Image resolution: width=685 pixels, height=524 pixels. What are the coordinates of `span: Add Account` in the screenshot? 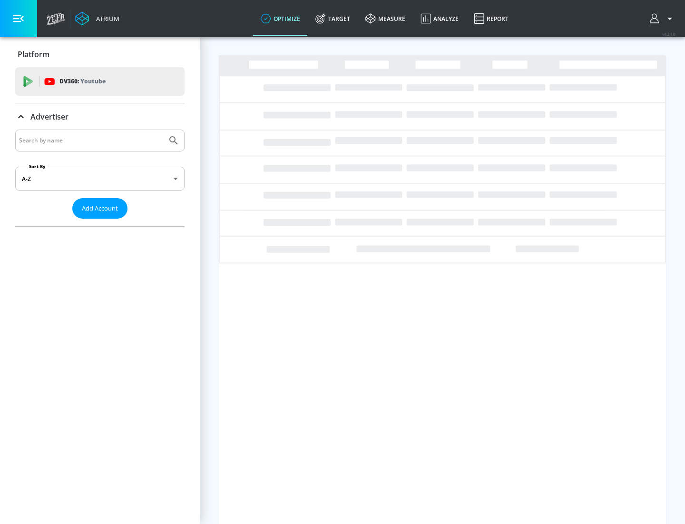 It's located at (100, 208).